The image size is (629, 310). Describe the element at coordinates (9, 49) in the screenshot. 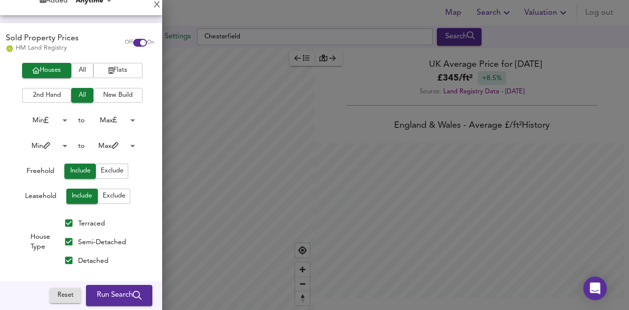

I see `img: Land Registry` at that location.